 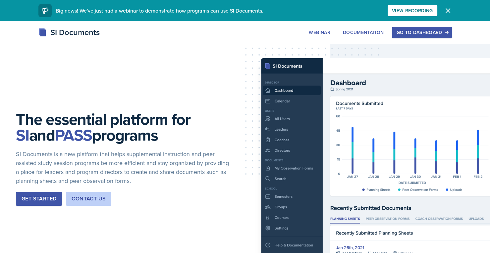 I want to click on div: Get Started, so click(x=39, y=199).